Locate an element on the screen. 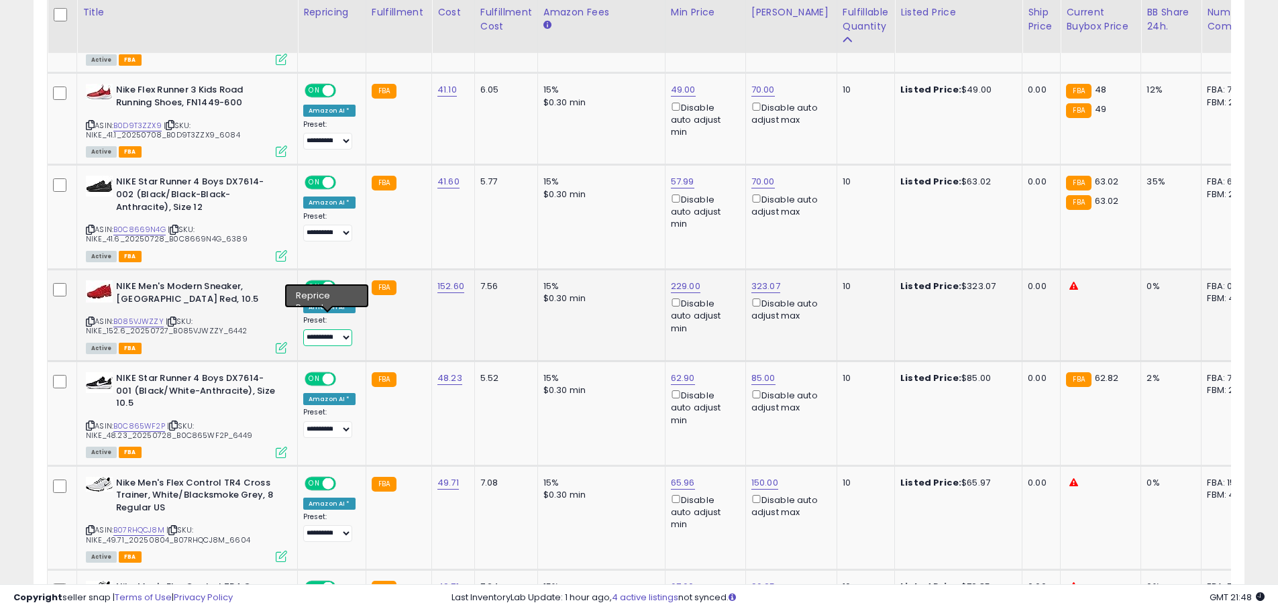  a: 152.60 is located at coordinates (451, 287).